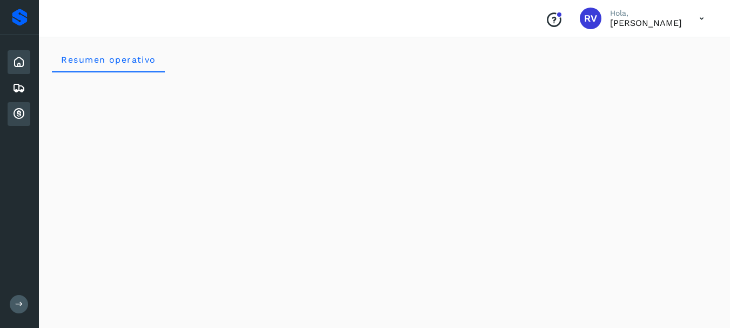 The image size is (730, 328). I want to click on p: Hola,, so click(646, 13).